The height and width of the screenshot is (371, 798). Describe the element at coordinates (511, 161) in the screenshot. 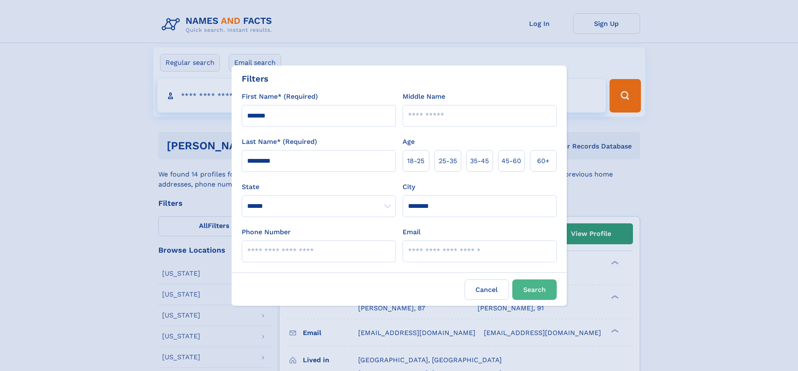

I see `span: 45‑60` at that location.